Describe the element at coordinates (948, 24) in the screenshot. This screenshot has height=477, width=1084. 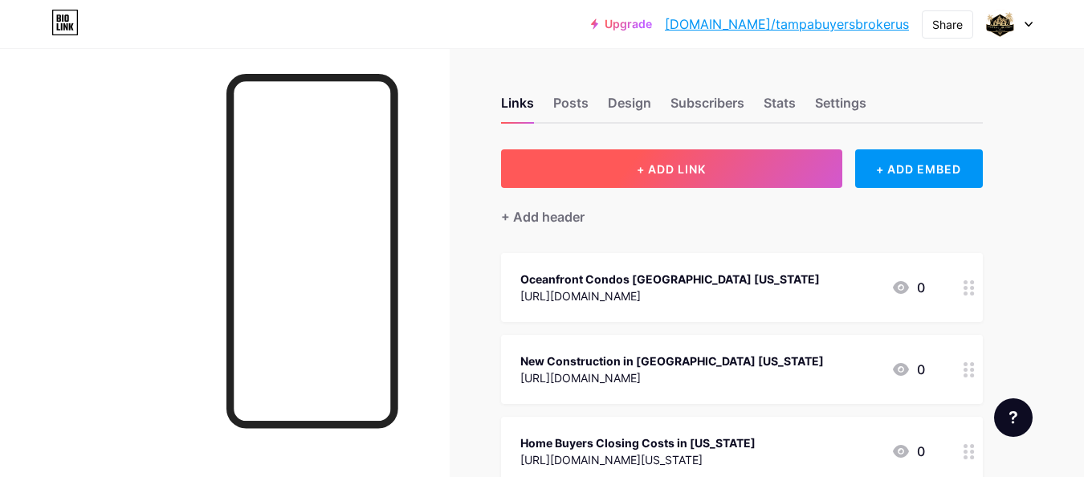
I see `div: Share` at that location.